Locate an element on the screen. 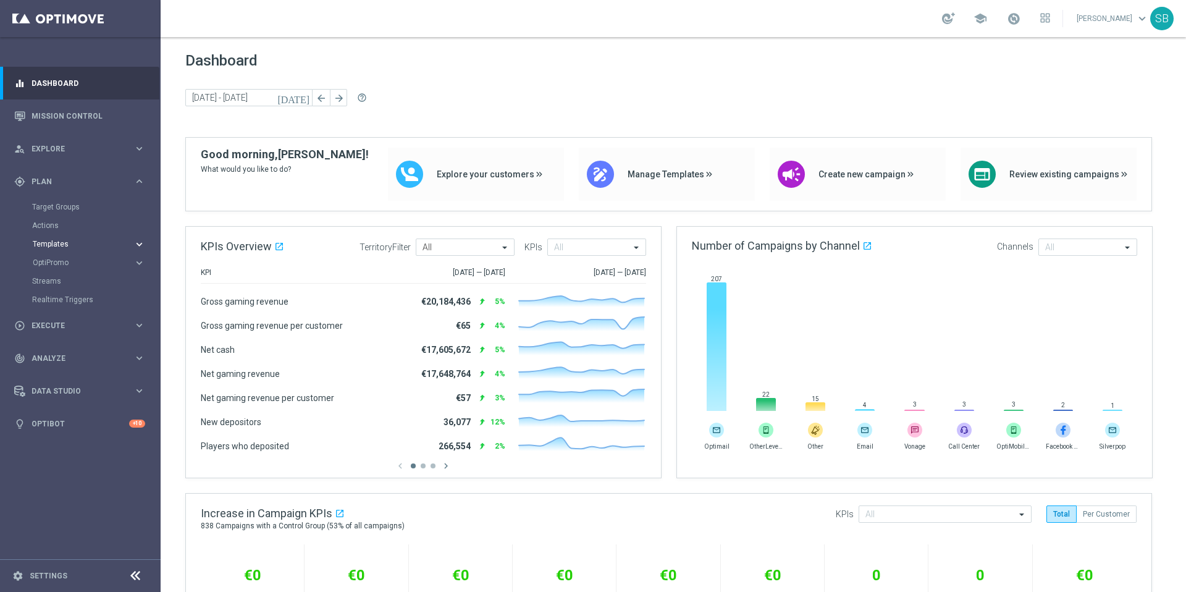 The height and width of the screenshot is (592, 1186). div: Execute is located at coordinates (74, 326).